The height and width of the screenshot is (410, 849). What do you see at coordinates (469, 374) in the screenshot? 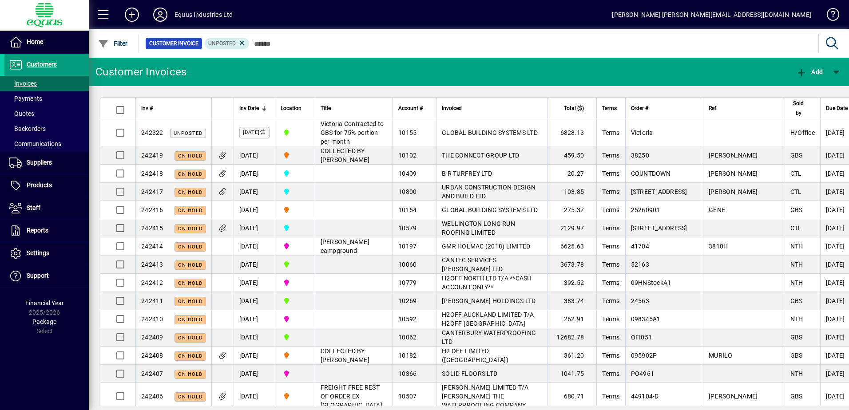
I see `span: SOLID FLOORS LTD` at bounding box center [469, 374].